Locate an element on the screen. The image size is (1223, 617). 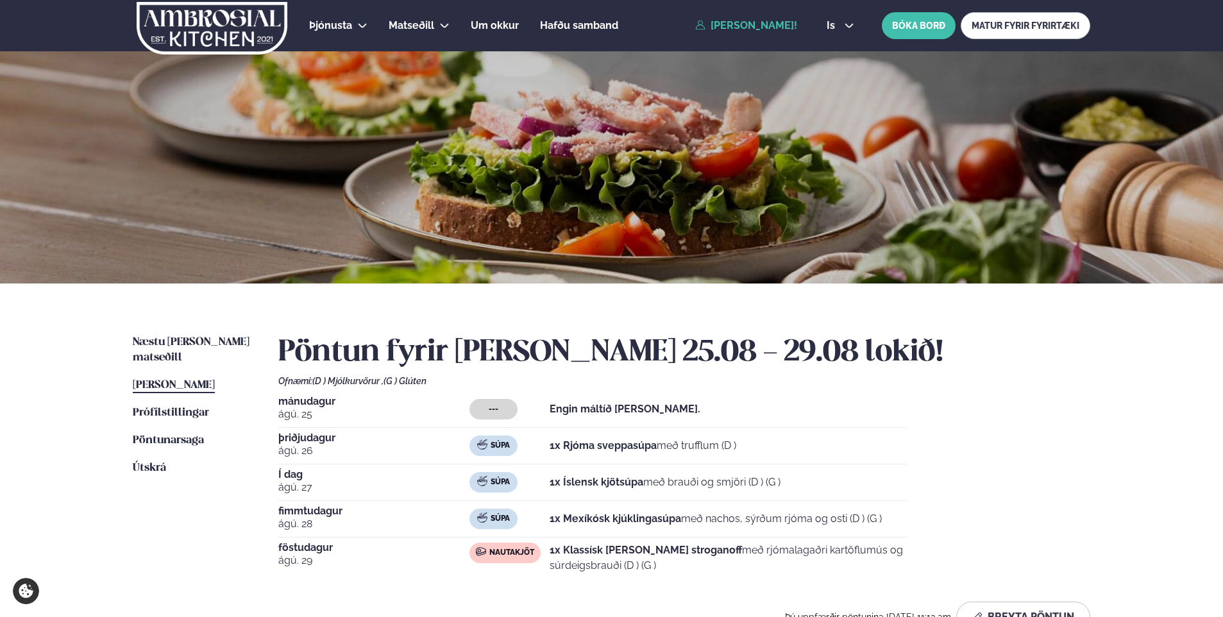
img: logo is located at coordinates (212, 28).